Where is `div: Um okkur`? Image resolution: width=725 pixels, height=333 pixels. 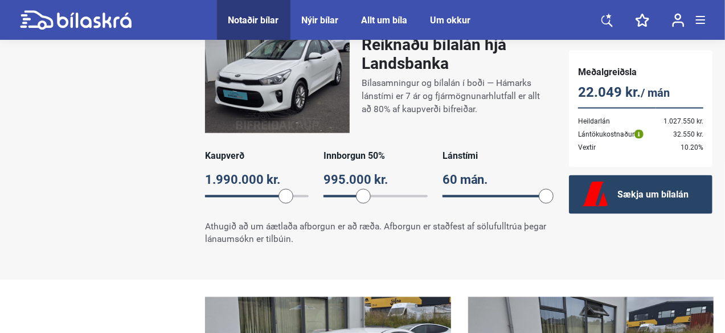 div: Um okkur is located at coordinates (450, 20).